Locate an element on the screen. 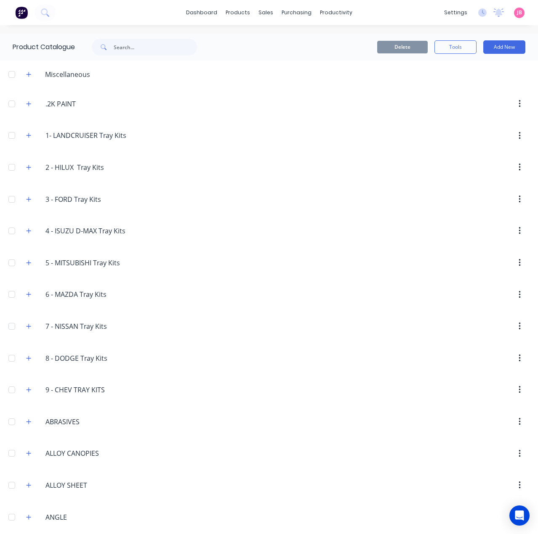 The image size is (538, 534). input: Search... is located at coordinates (155, 47).